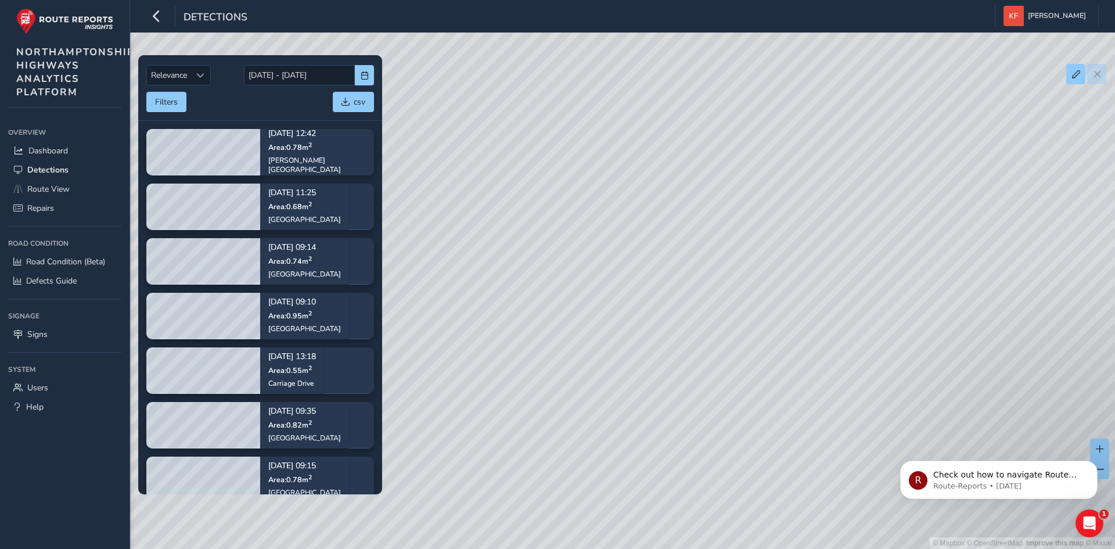  What do you see at coordinates (48, 150) in the screenshot?
I see `span: Dashboard` at bounding box center [48, 150].